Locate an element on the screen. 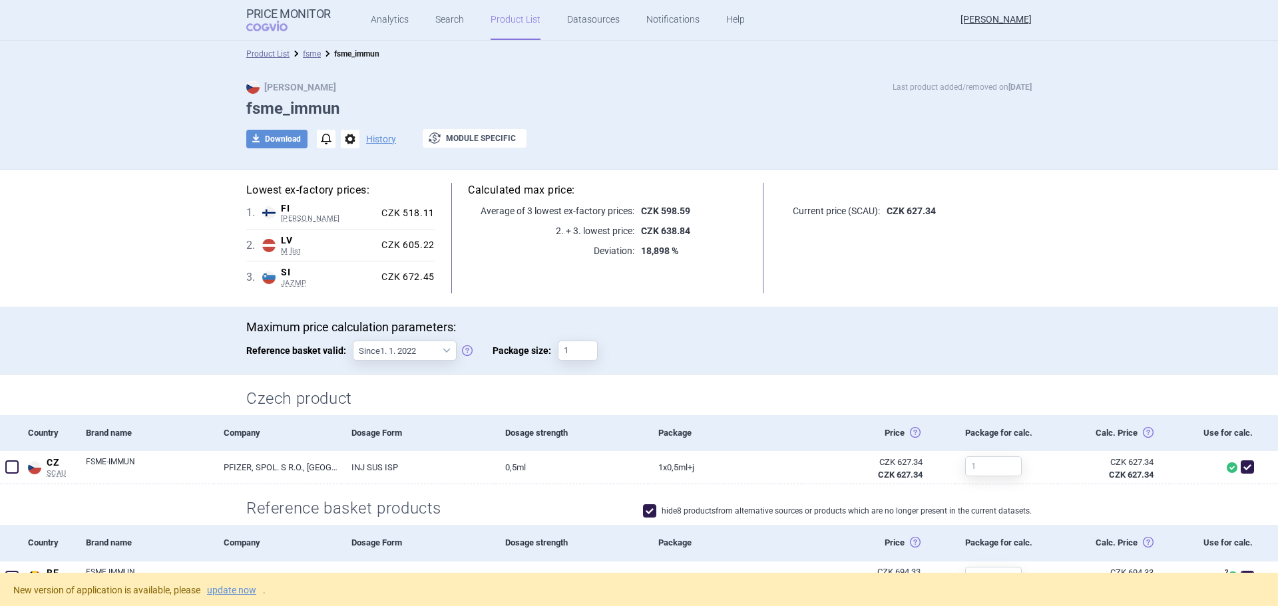 The image size is (1278, 606). span: 3 . is located at coordinates (254, 277).